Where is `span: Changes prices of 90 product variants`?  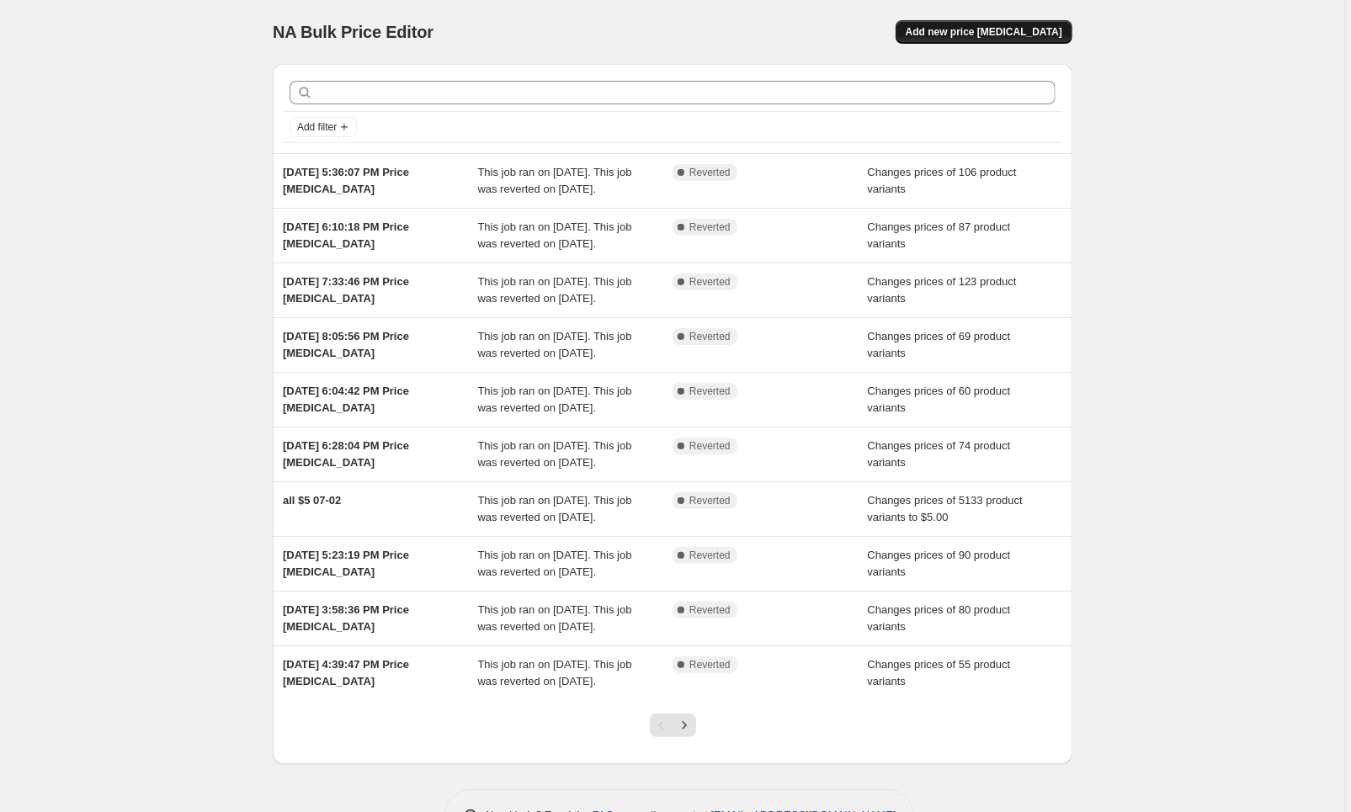
span: Changes prices of 90 product variants is located at coordinates (940, 563).